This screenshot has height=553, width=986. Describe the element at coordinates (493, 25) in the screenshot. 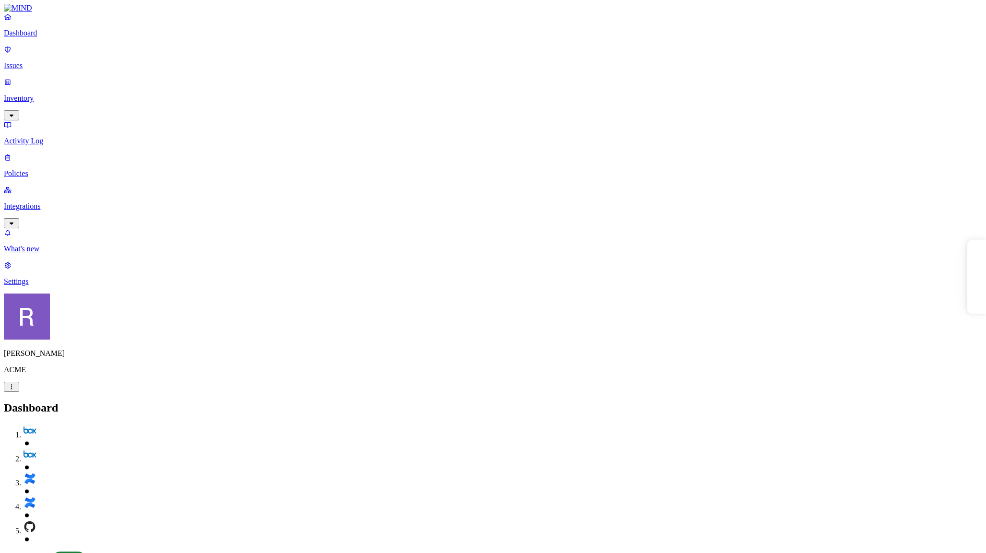

I see `a: Dashboard` at that location.